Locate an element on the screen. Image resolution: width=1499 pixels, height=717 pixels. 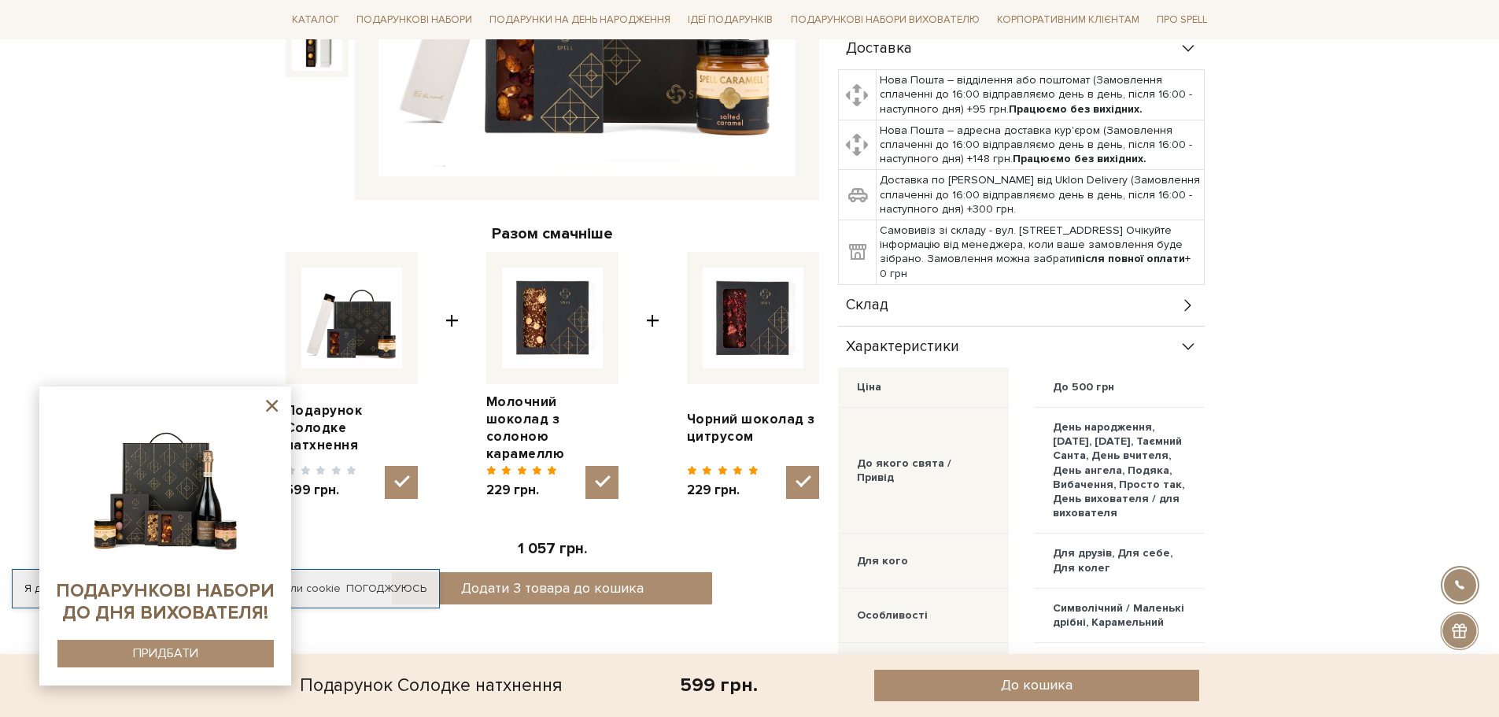
td: Нова Пошта – адресна доставка кур'єром (Замовлення сплаченні до 16:00 відправляємо день в день, п... is located at coordinates (1041, 145).